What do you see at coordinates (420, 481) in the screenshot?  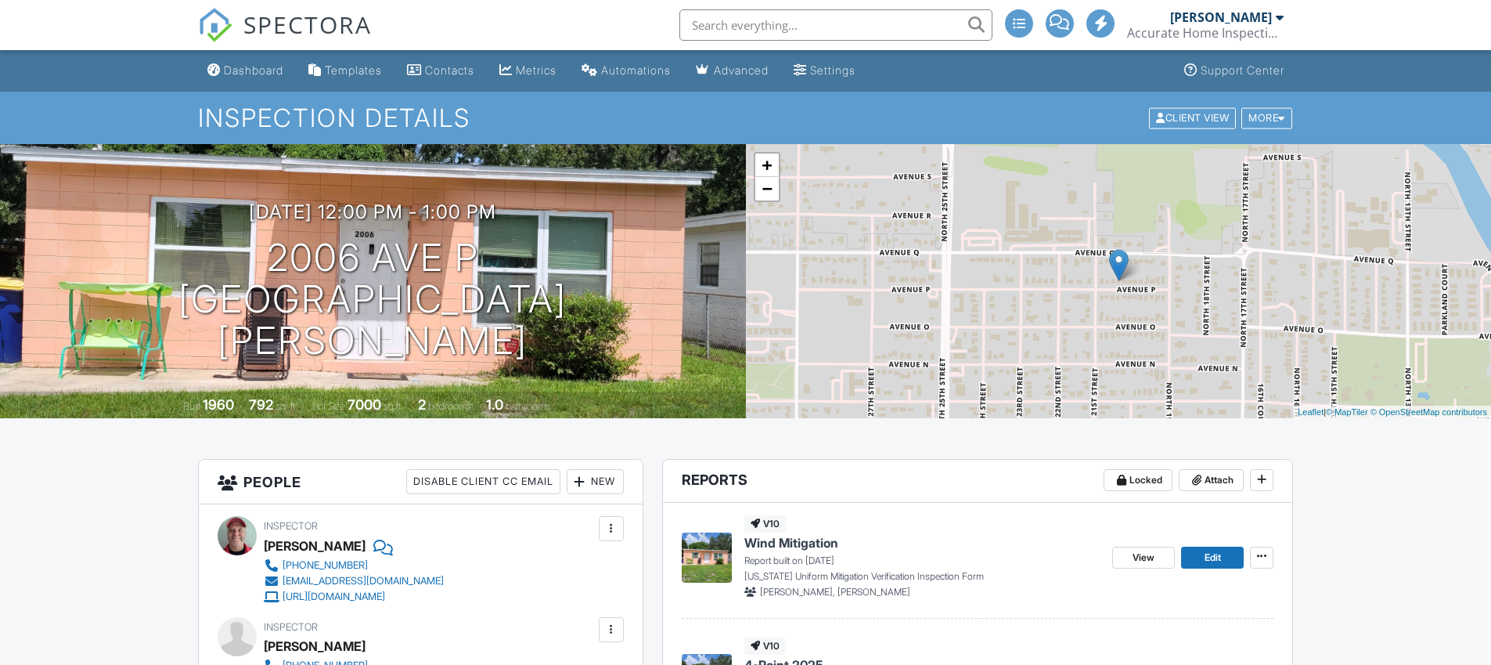 I see `h3: People` at bounding box center [420, 481].